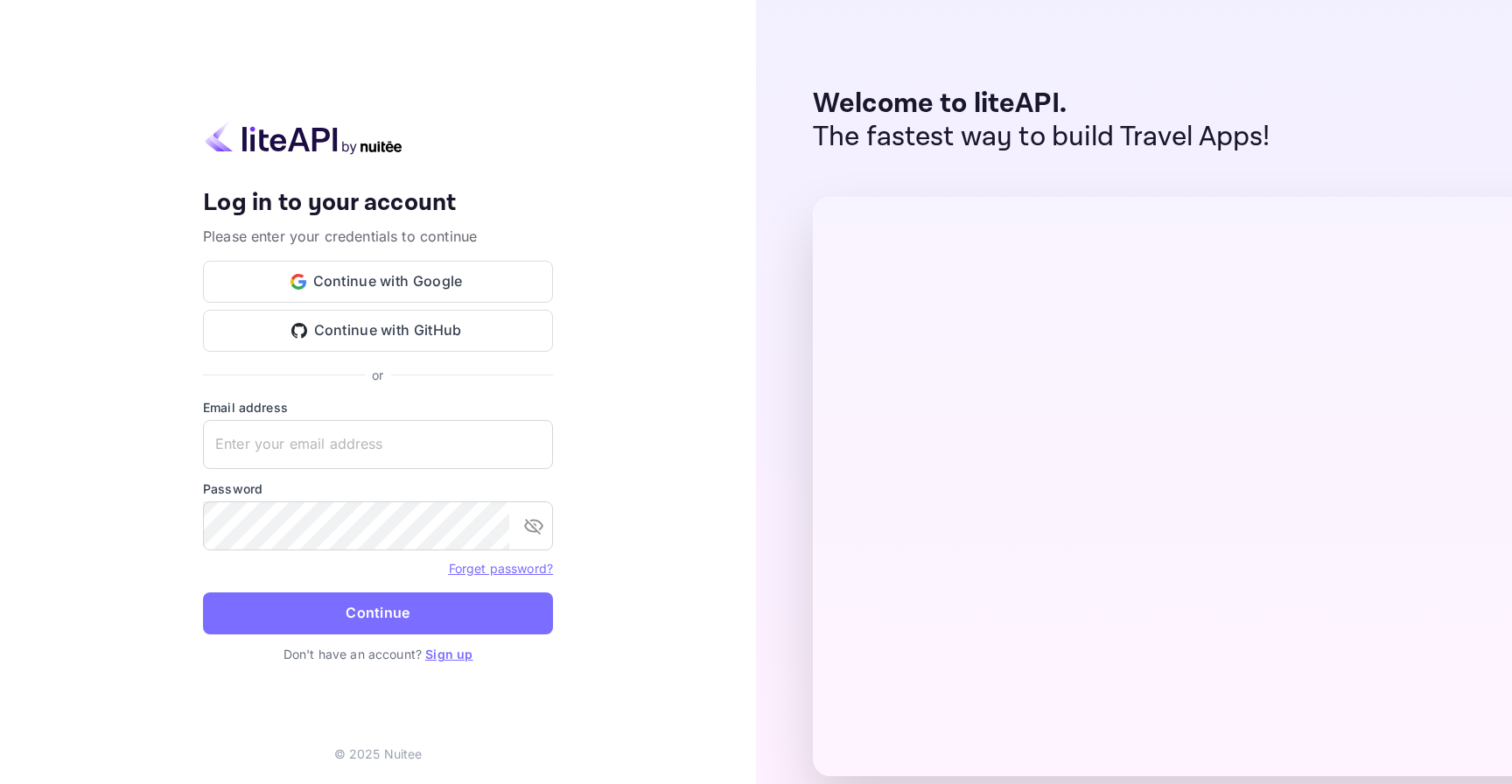 This screenshot has width=1512, height=784. I want to click on p: Welcome to liteAPI., so click(1041, 104).